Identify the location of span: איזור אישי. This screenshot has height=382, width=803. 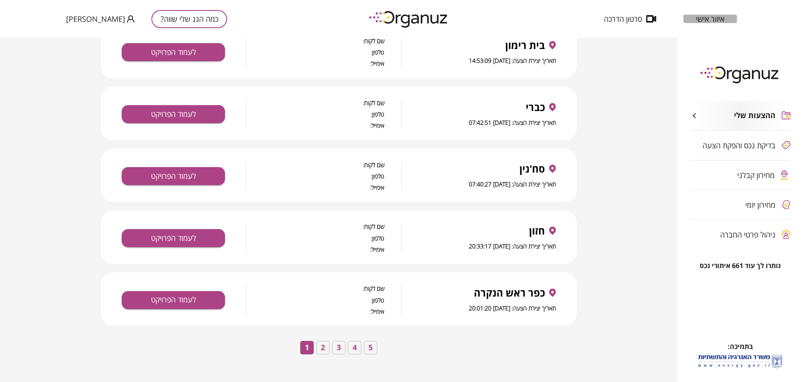
(710, 19).